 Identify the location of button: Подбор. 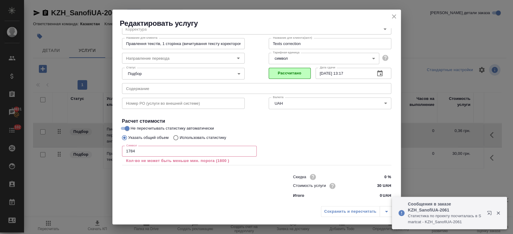
(135, 74).